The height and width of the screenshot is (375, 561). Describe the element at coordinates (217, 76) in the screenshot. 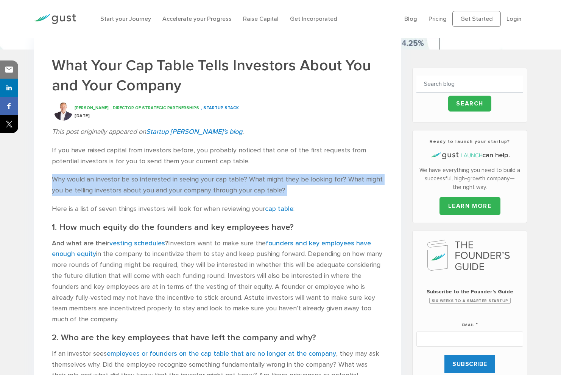

I see `h1: What Your Cap Table Tells Investors About You and Your Company` at that location.